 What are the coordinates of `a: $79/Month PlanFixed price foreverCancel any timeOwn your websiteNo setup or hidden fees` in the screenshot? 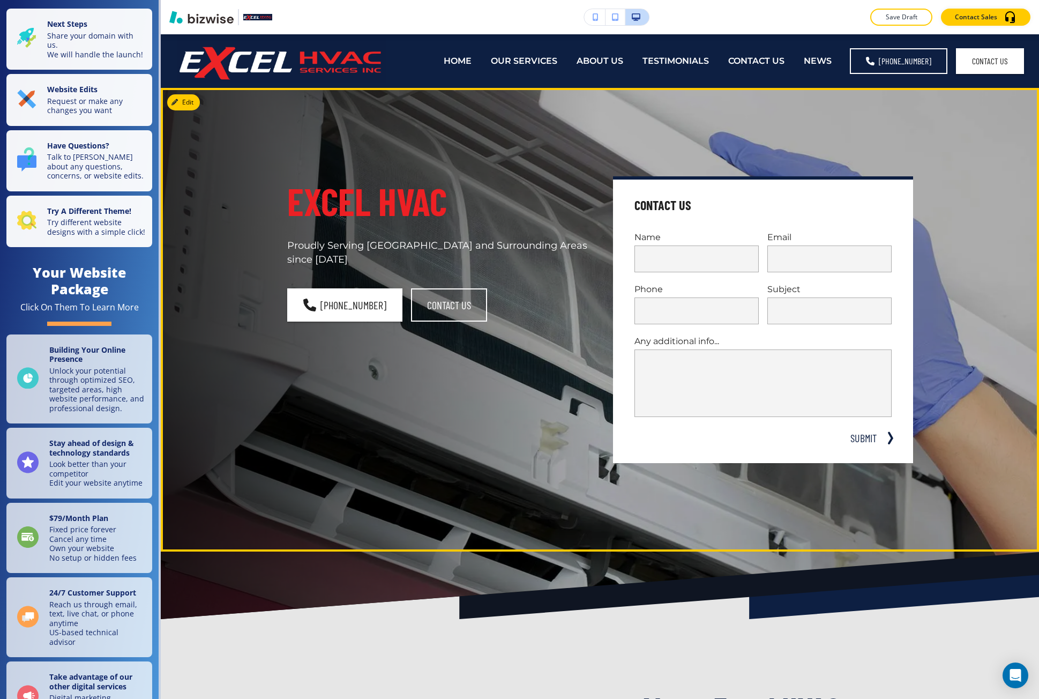 It's located at (79, 538).